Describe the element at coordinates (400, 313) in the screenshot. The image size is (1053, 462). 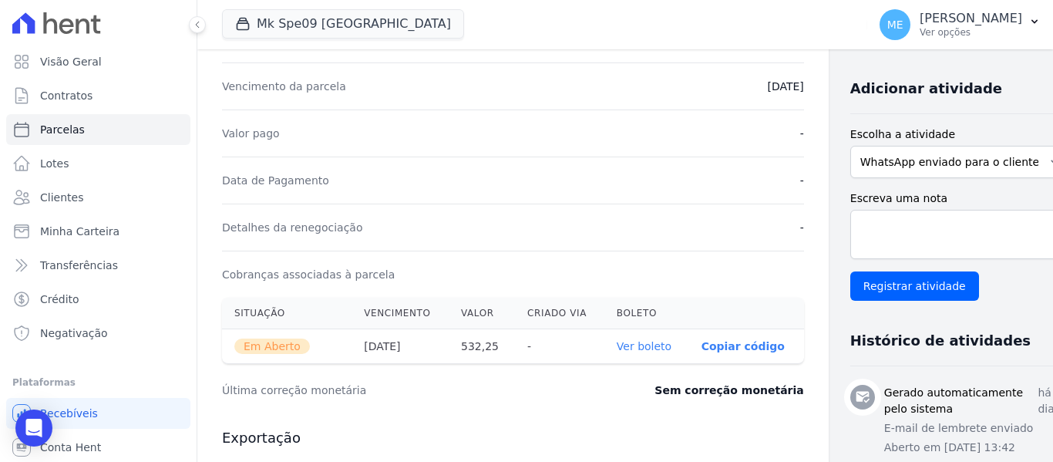
I see `th: Vencimento` at that location.